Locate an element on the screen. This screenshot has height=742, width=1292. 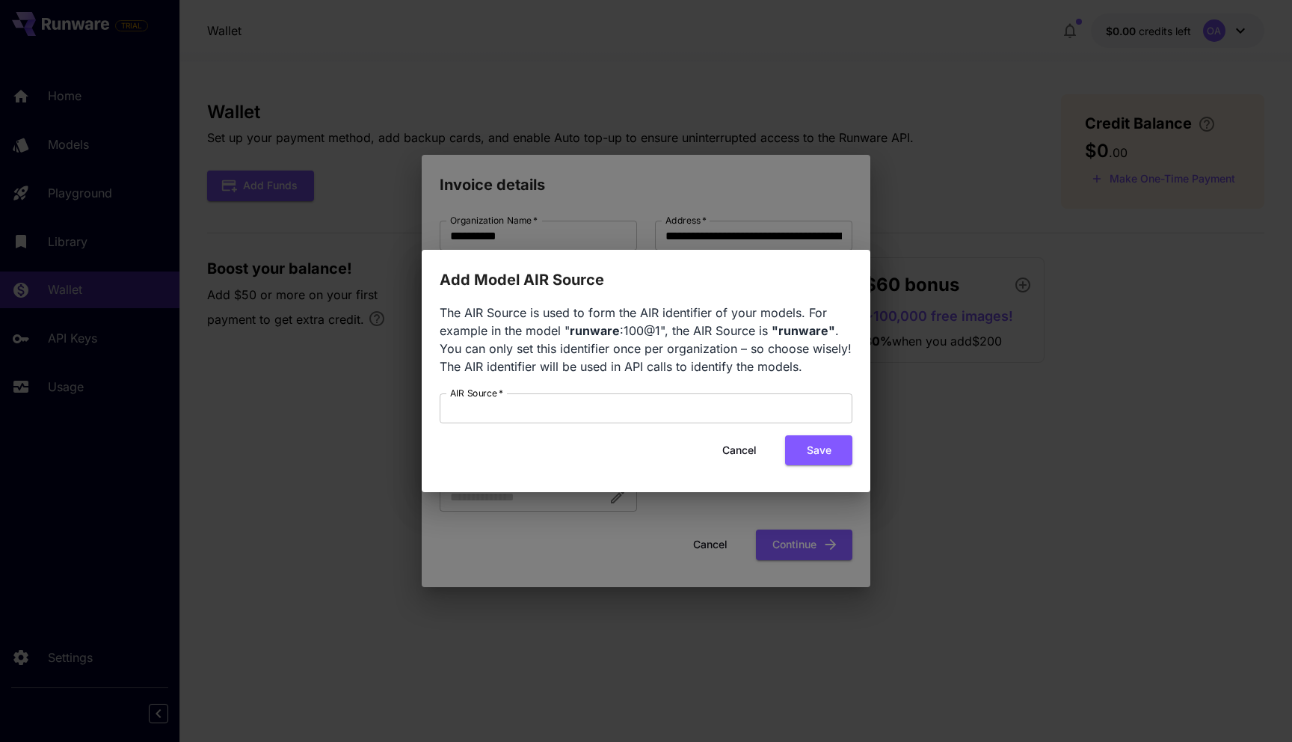
b: "runware" is located at coordinates (803, 330).